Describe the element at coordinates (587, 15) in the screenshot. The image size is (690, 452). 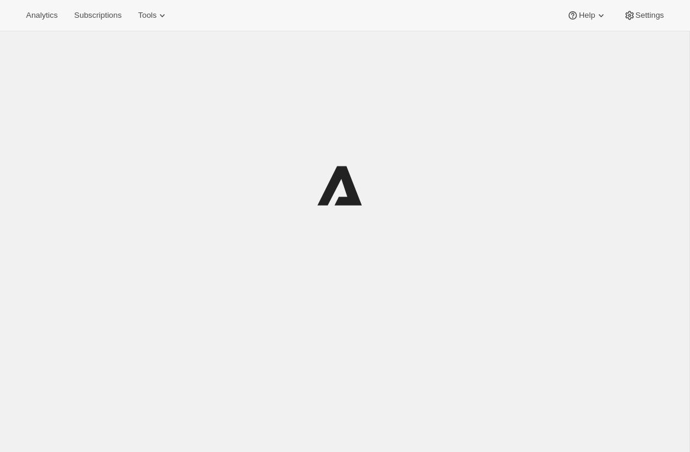
I see `button: Help` at that location.